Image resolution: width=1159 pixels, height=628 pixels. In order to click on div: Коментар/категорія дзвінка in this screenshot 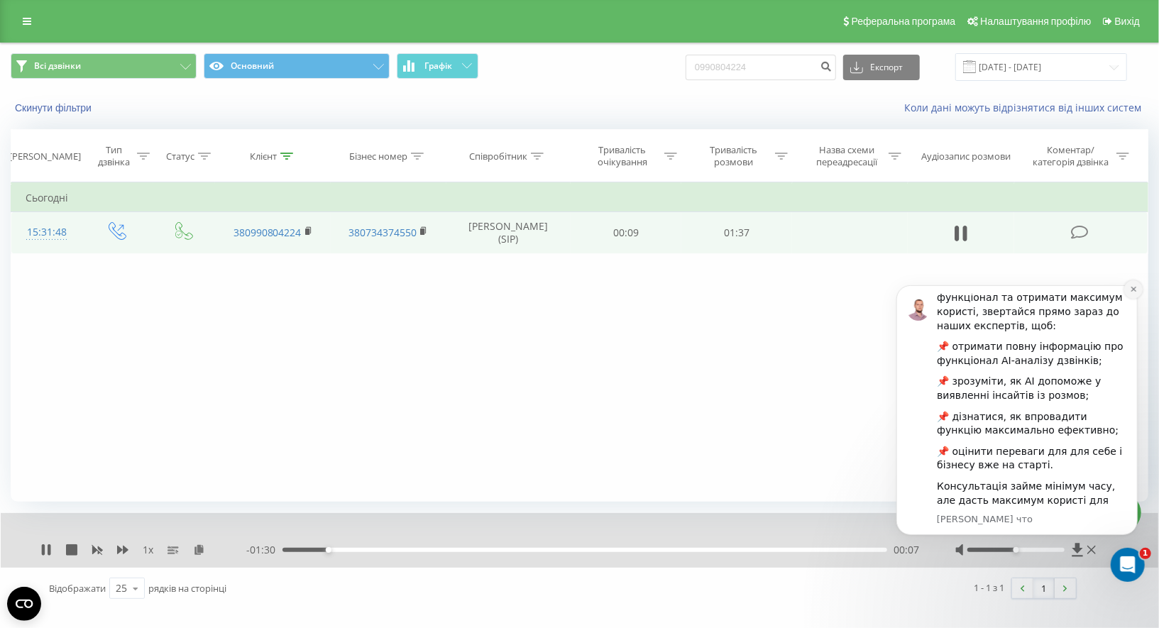, I will do `click(1071, 156)`.